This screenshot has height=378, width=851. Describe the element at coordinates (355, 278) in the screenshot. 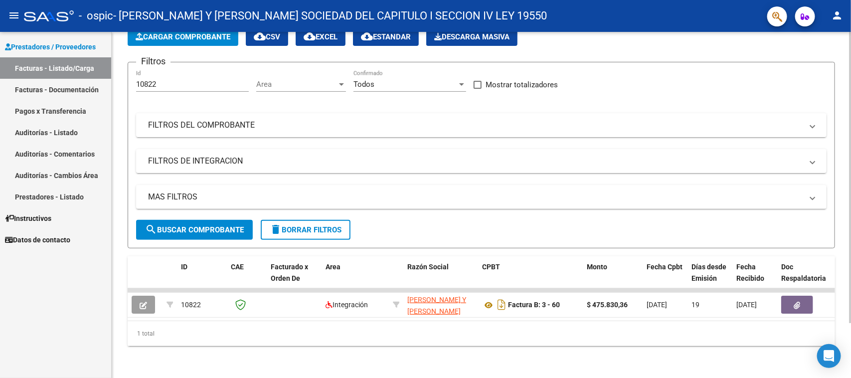

I see `datatable-header-cell: Area` at that location.